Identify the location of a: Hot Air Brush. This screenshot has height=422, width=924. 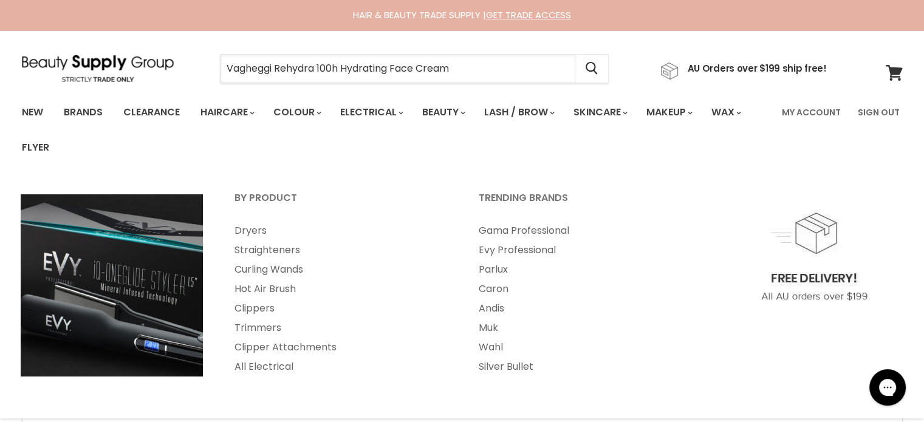
(340, 289).